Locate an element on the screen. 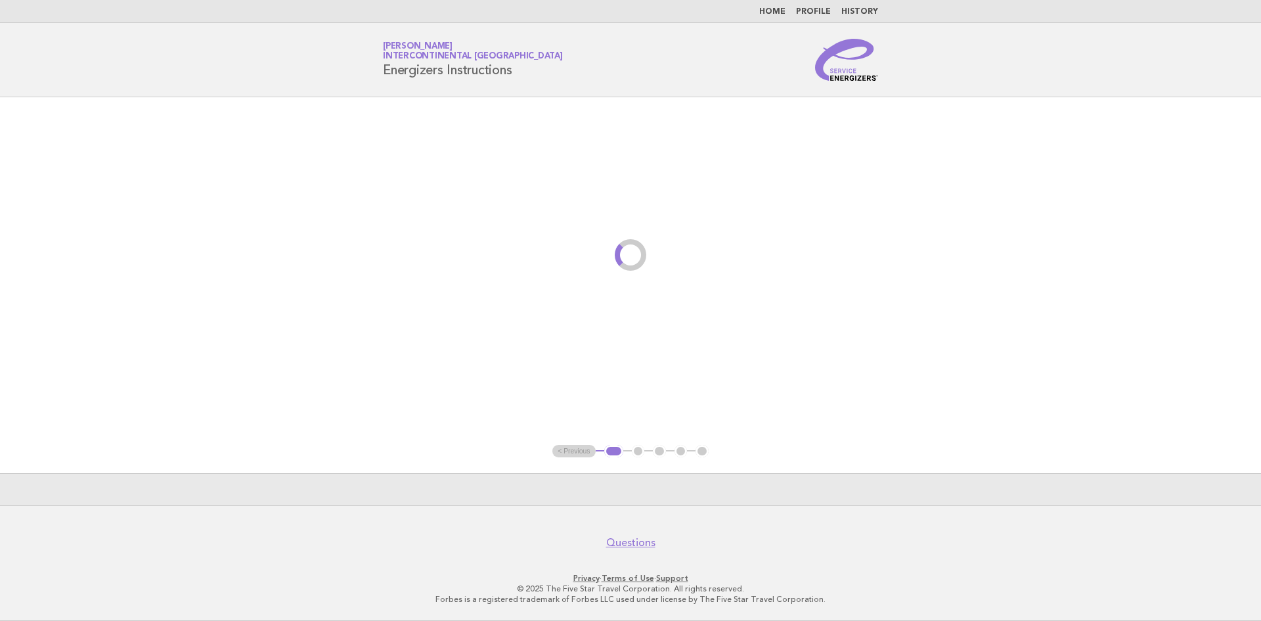  a: Support is located at coordinates (672, 578).